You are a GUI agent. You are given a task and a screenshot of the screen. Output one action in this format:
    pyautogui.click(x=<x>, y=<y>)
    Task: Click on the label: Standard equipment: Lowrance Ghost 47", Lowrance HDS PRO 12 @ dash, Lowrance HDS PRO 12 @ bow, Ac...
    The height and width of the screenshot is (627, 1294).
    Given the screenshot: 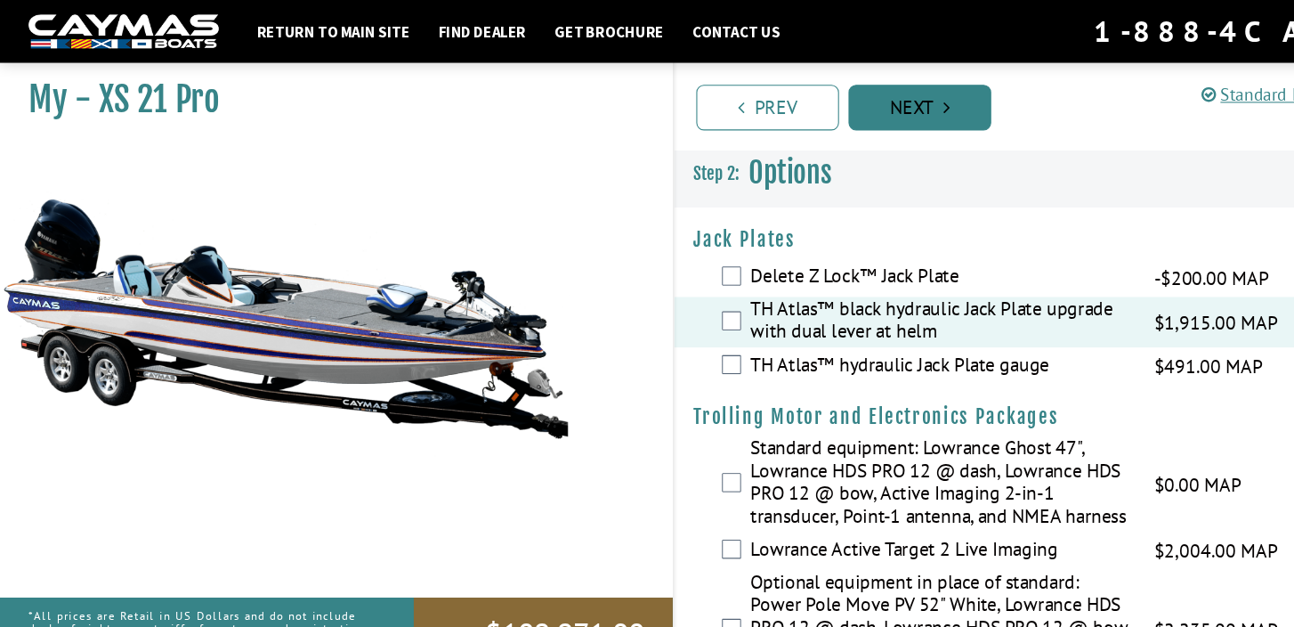 What is the action you would take?
    pyautogui.click(x=879, y=452)
    